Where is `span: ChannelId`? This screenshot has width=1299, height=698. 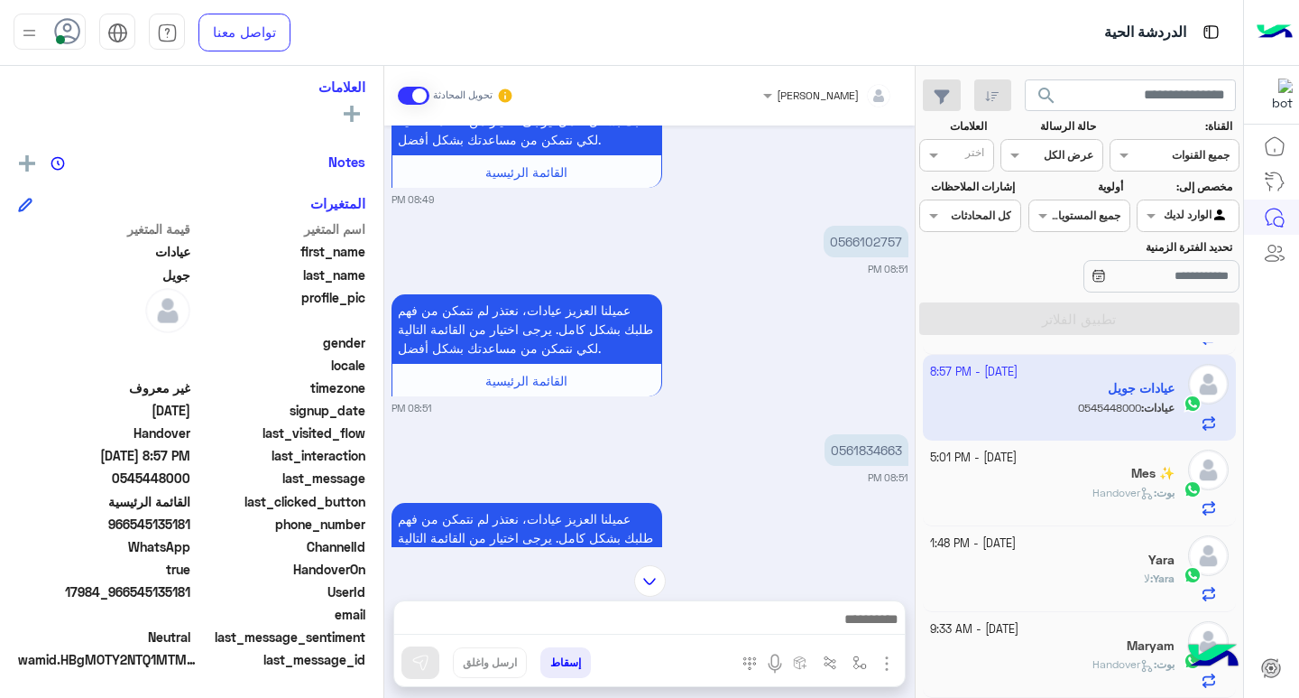 span: ChannelId is located at coordinates (280, 546).